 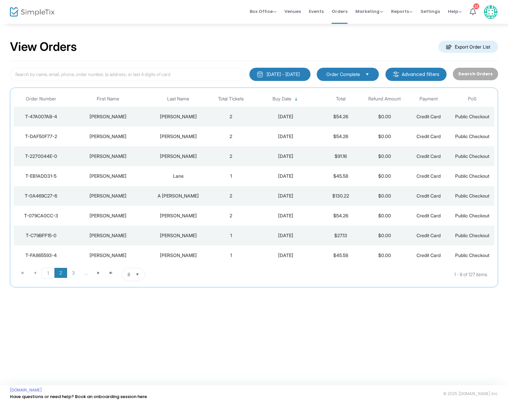 I want to click on div: Daniel, so click(x=108, y=176).